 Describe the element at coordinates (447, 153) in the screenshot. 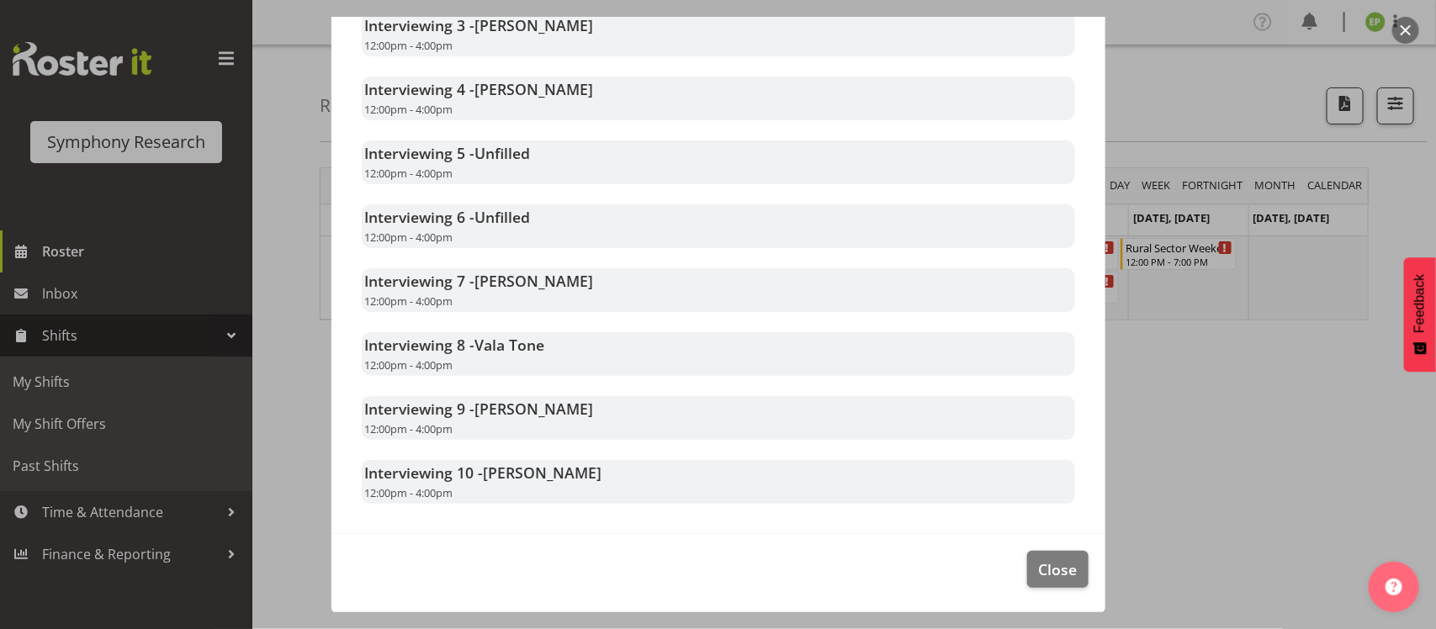

I see `strong: Interviewing 5 -` at that location.